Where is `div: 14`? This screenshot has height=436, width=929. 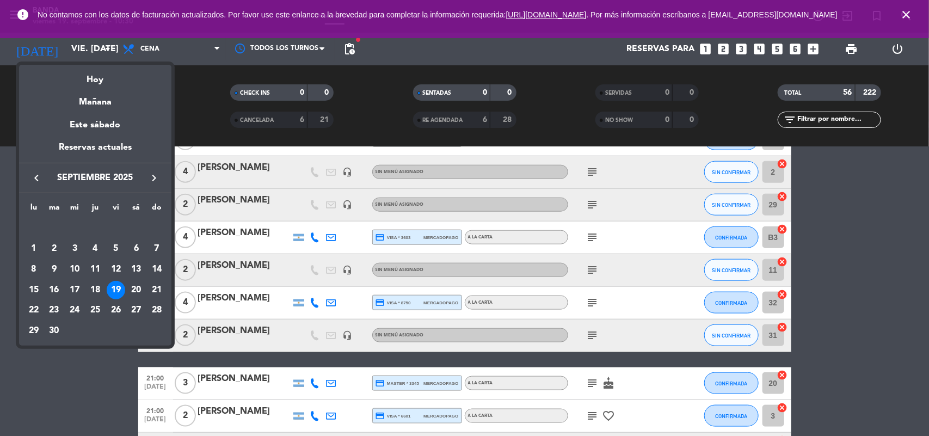 div: 14 is located at coordinates (157, 270).